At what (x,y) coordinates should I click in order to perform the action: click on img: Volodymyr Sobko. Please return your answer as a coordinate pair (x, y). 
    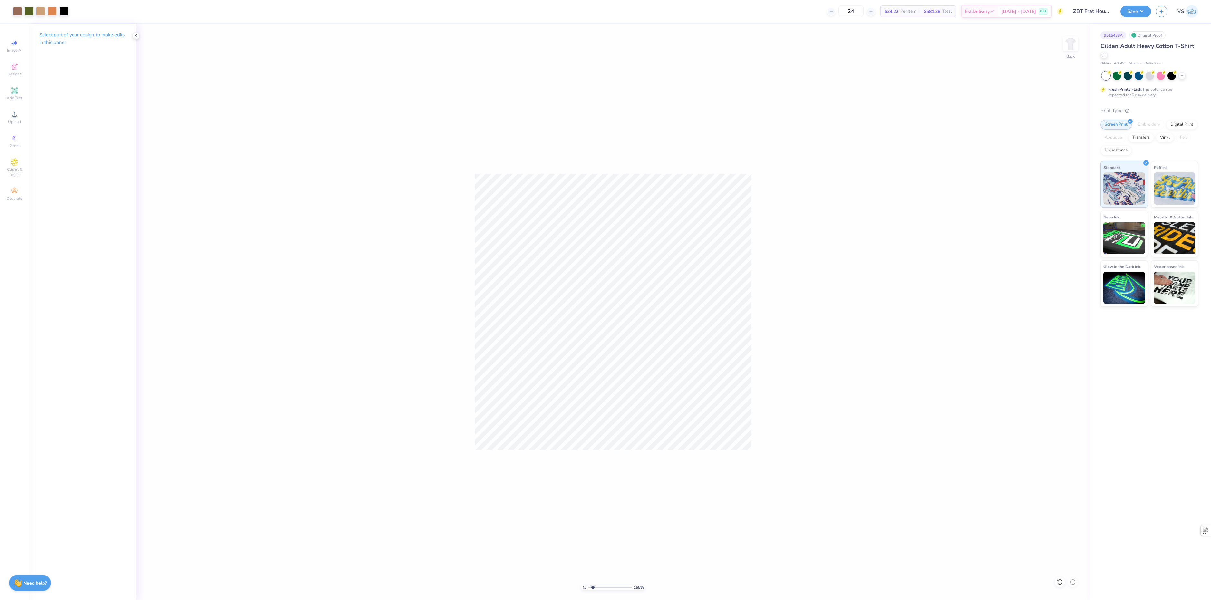
    Looking at the image, I should click on (1191, 11).